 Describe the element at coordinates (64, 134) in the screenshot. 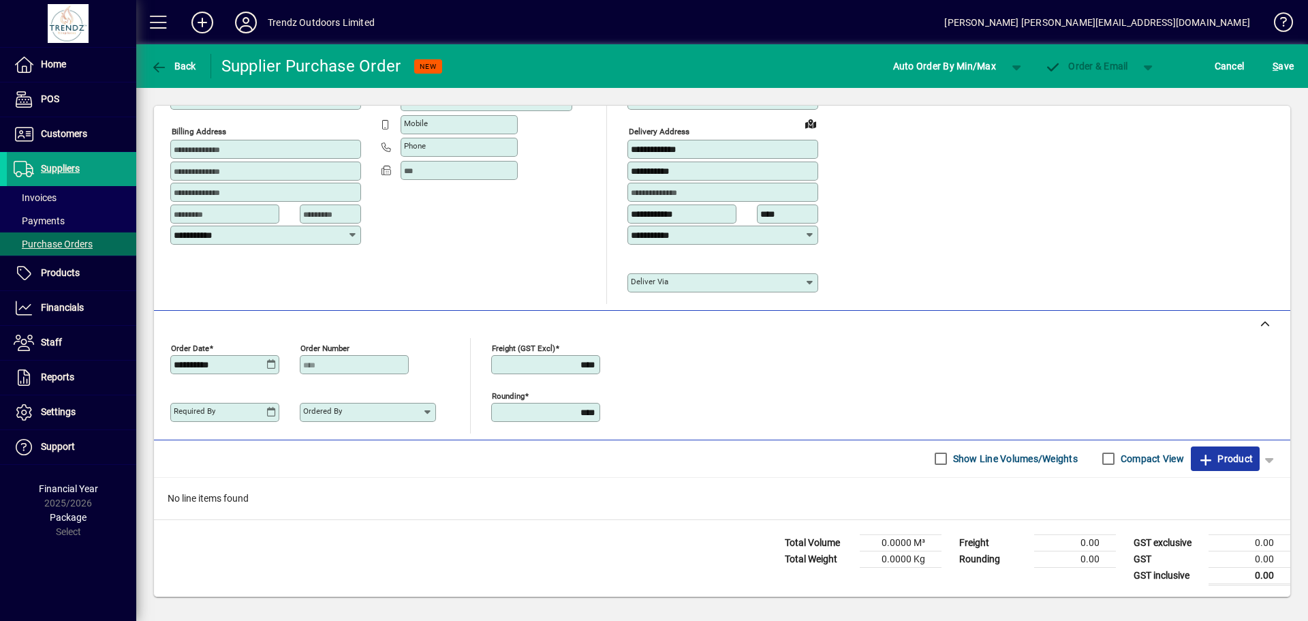

I see `span: Customers` at that location.